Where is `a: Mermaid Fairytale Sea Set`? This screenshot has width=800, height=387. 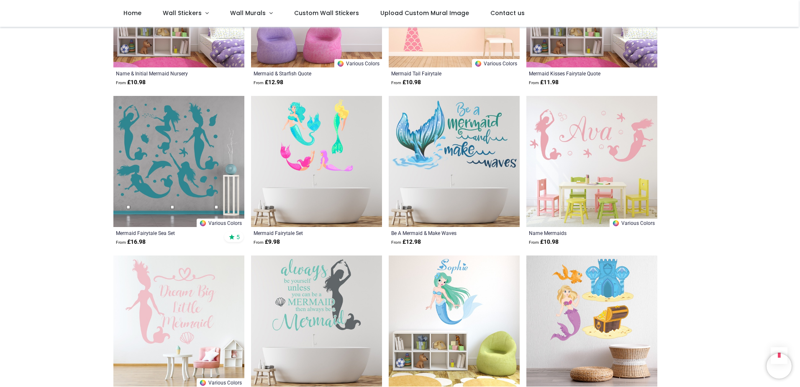 a: Mermaid Fairytale Sea Set is located at coordinates (166, 233).